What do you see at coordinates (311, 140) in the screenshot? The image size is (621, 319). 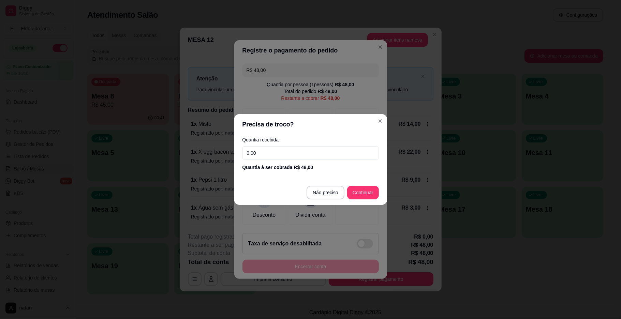 I see `label: Quantia recebida` at bounding box center [311, 140].